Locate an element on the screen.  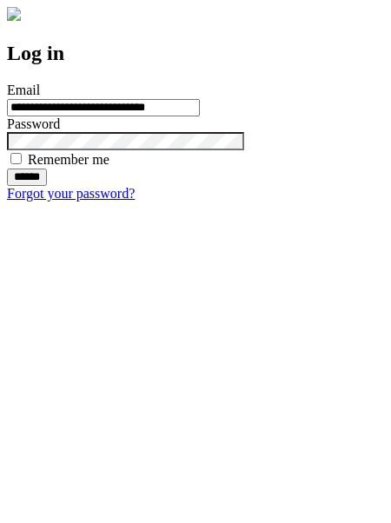
label: Password is located at coordinates (33, 123).